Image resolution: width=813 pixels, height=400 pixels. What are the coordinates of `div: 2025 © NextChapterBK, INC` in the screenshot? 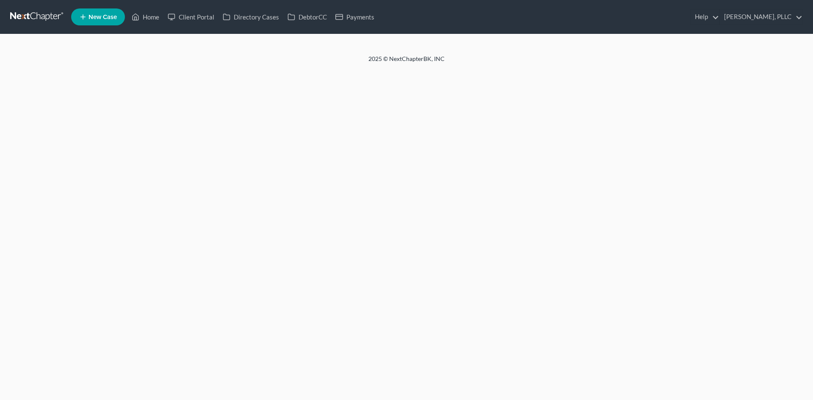 It's located at (407, 62).